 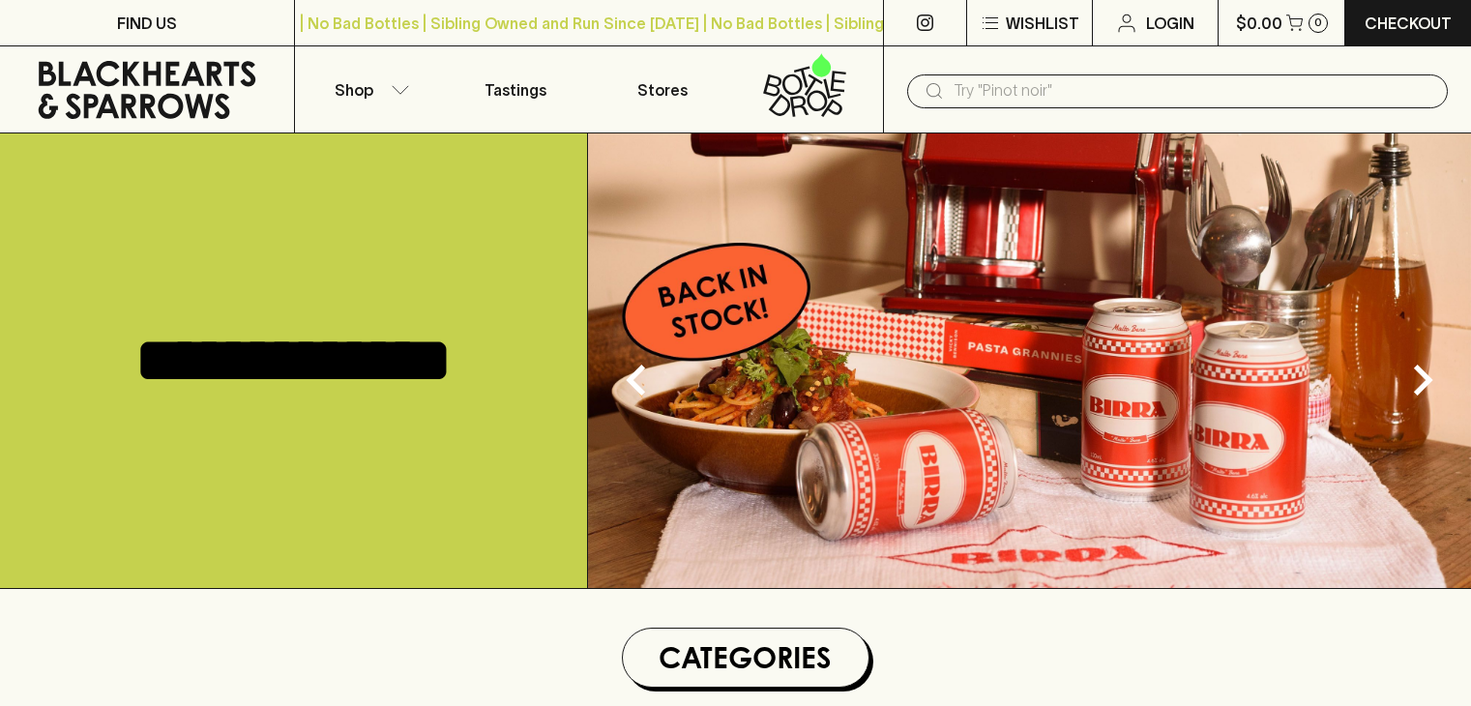 What do you see at coordinates (1043, 23) in the screenshot?
I see `p: Wishlist` at bounding box center [1043, 23].